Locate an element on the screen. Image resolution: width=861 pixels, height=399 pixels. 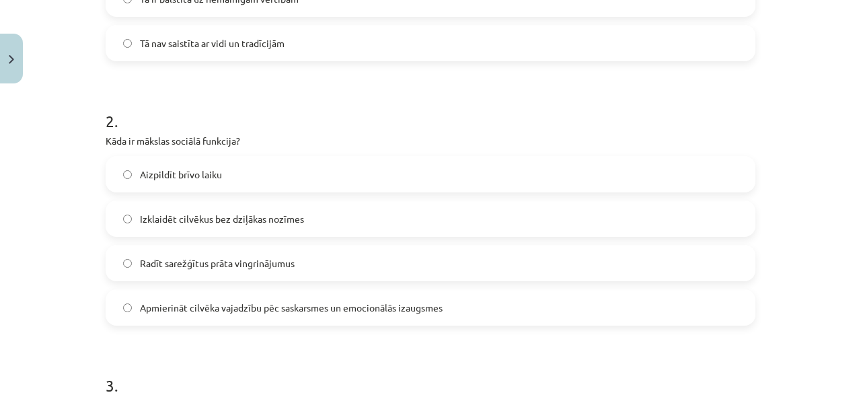
p: Kāda ir mākslas sociālā funkcija? is located at coordinates (431, 141).